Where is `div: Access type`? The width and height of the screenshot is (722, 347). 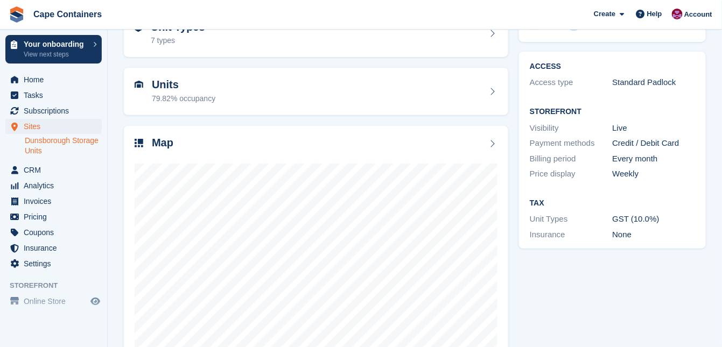
div: Access type is located at coordinates (571, 82).